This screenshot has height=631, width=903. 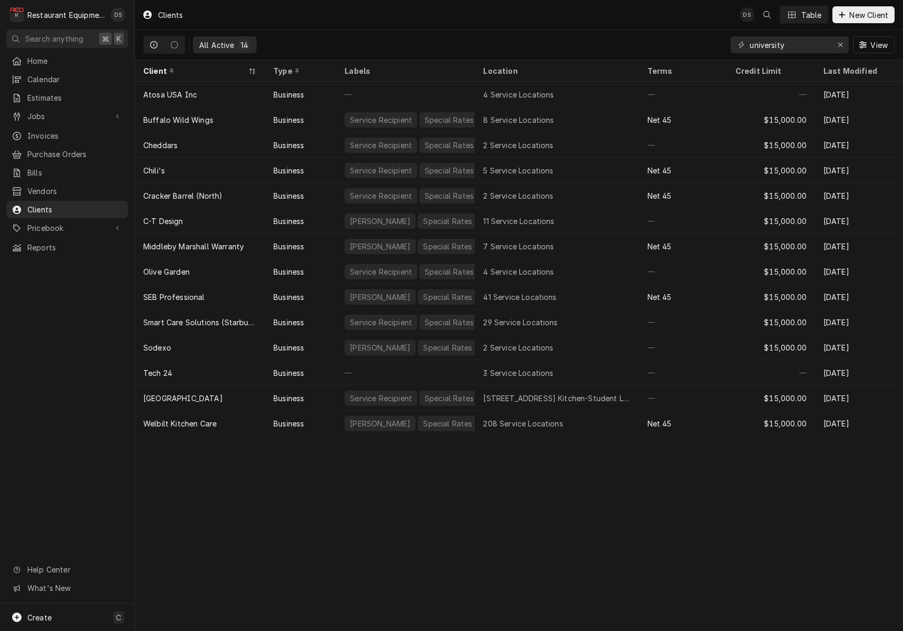 I want to click on div: Restaurant Equipment Diagnostics, so click(x=66, y=15).